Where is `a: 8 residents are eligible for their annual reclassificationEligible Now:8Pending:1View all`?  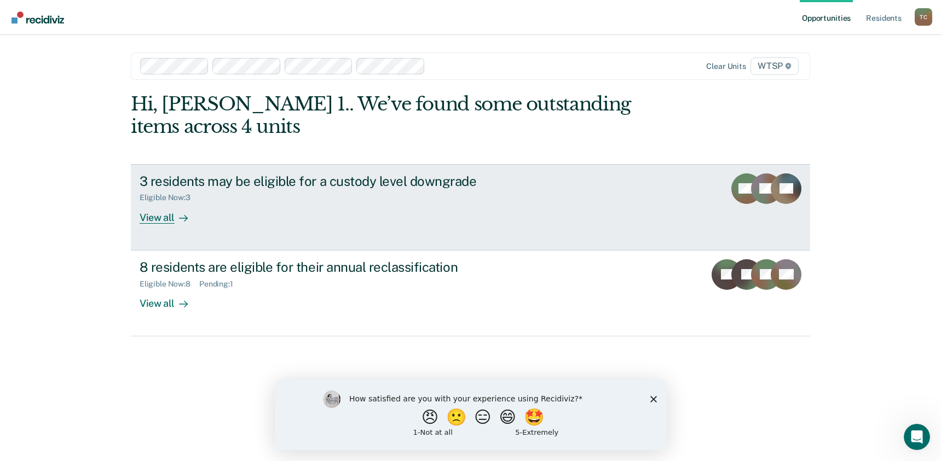
a: 8 residents are eligible for their annual reclassificationEligible Now:8Pending:1View all is located at coordinates (470, 293).